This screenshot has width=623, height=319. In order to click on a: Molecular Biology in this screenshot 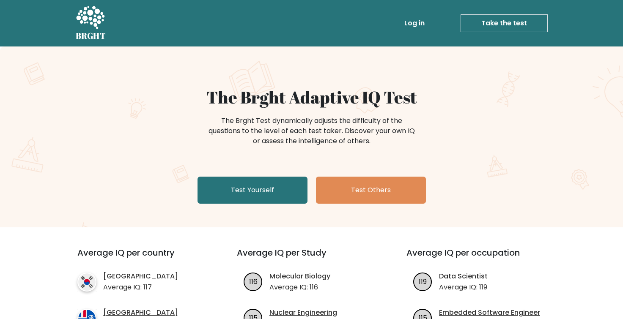, I will do `click(300, 276)`.